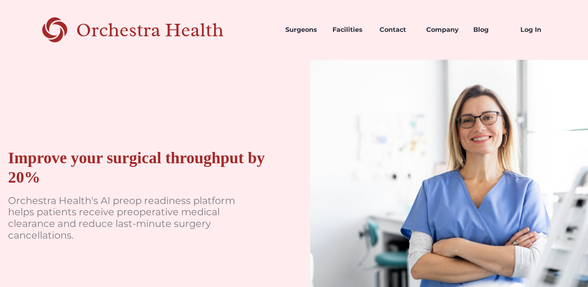  What do you see at coordinates (164, 30) in the screenshot?
I see `div: Orchestra Health` at bounding box center [164, 30].